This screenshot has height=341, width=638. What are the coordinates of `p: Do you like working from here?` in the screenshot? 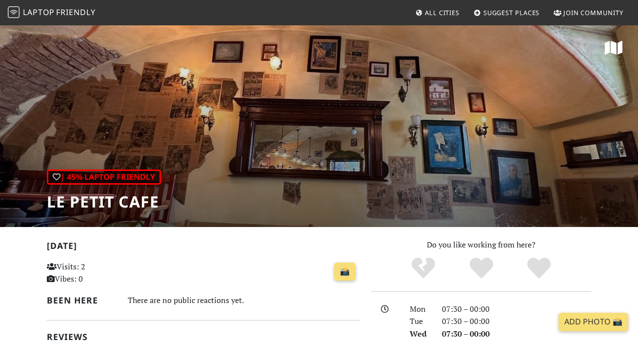 It's located at (481, 245).